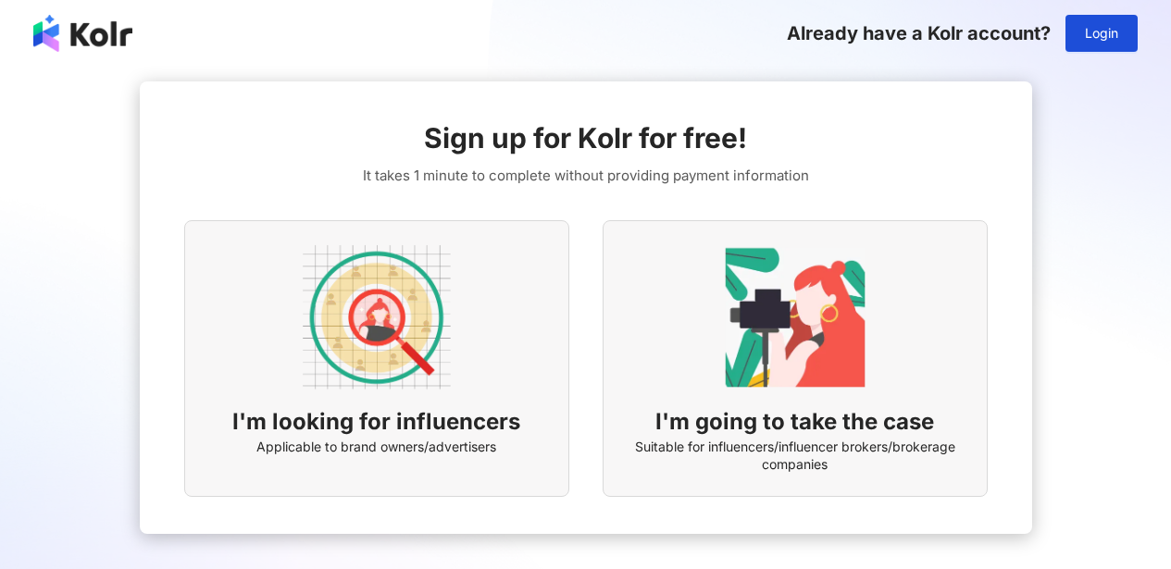 The image size is (1171, 569). I want to click on img: AD identity option, so click(377, 317).